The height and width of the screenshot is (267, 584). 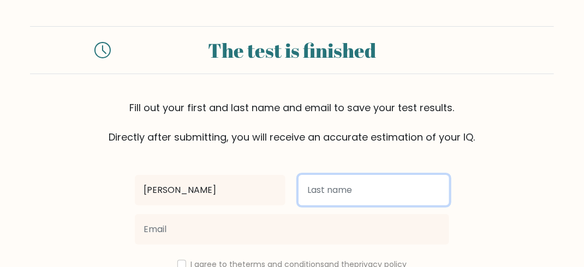 What do you see at coordinates (292, 50) in the screenshot?
I see `div: The test is finished` at bounding box center [292, 50].